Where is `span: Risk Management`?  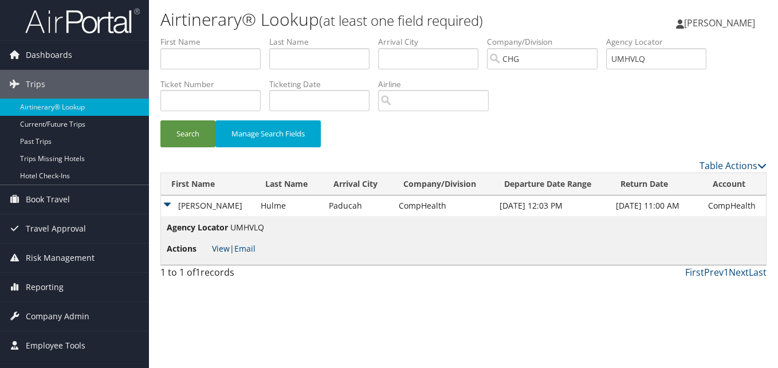 span: Risk Management is located at coordinates (60, 258).